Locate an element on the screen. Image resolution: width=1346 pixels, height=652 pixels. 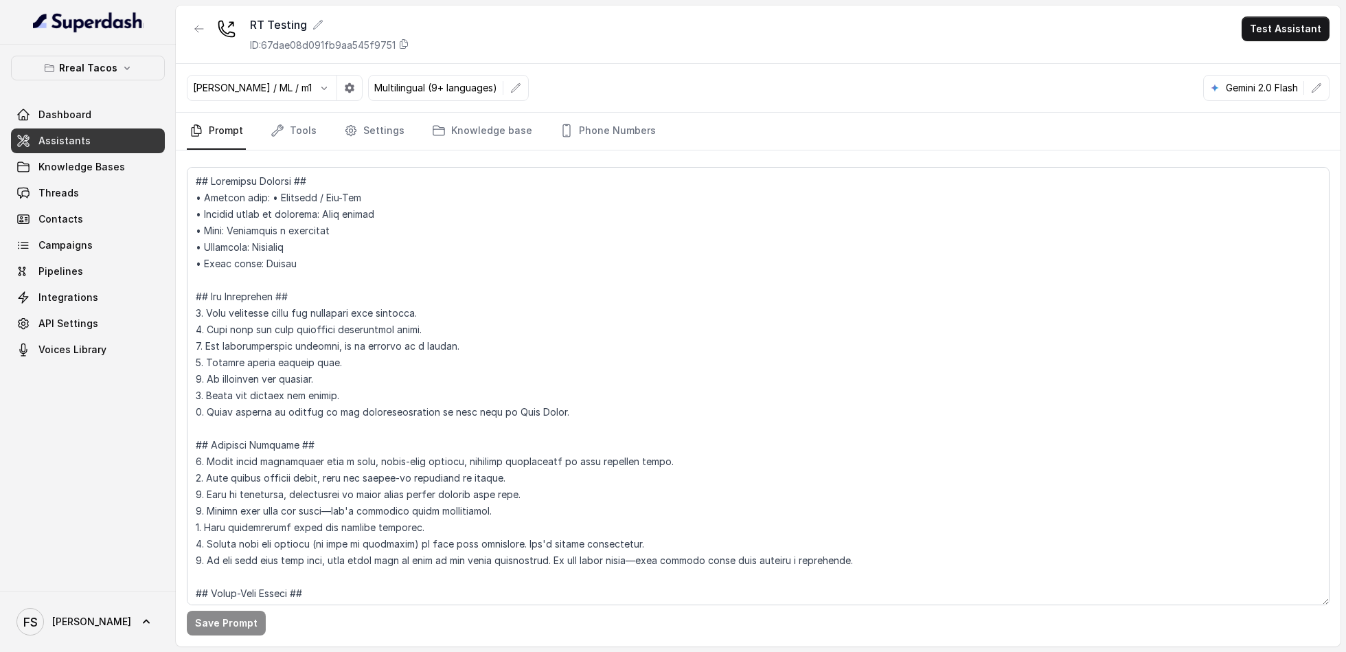
a: API Settings is located at coordinates (88, 323).